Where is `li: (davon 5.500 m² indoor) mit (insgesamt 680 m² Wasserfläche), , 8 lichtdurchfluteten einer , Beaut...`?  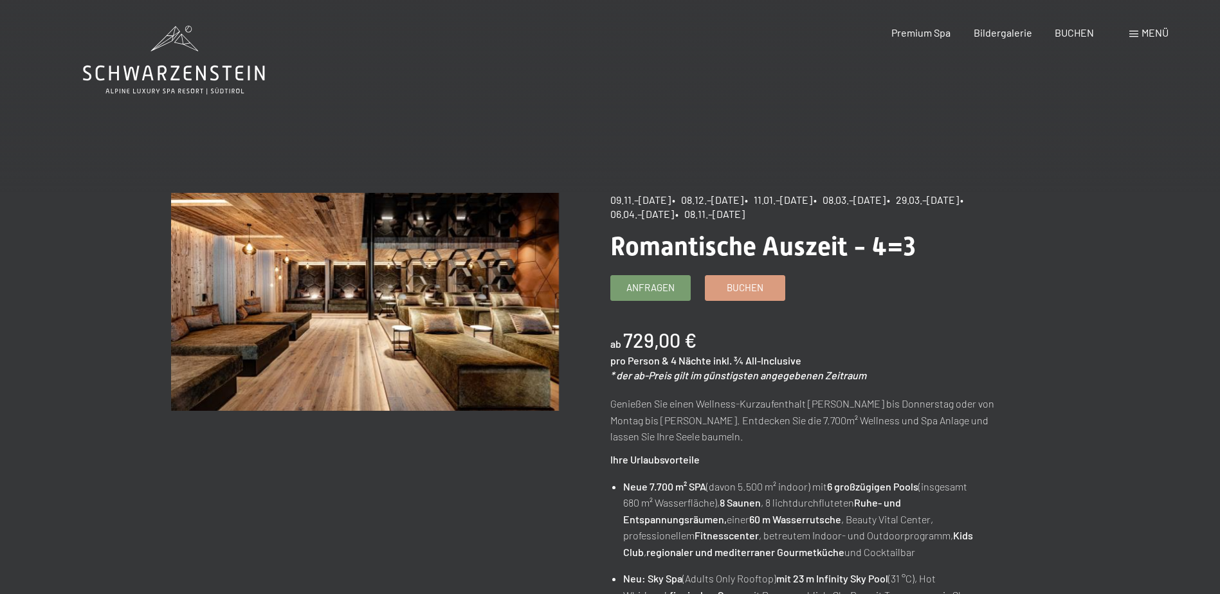
li: (davon 5.500 m² indoor) mit (insgesamt 680 m² Wasserfläche), , 8 lichtdurchfluteten einer , Beaut... is located at coordinates (810, 520).